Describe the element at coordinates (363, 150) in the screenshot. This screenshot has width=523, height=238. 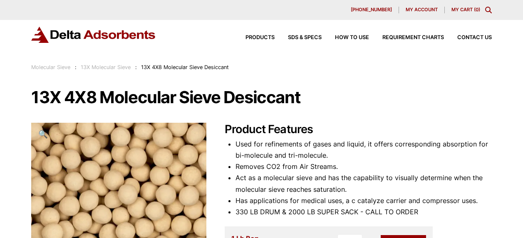
I see `li: Used for refinements of gases and liquid, it offers corresponding absorption for bi-molecule and ...` at that location.